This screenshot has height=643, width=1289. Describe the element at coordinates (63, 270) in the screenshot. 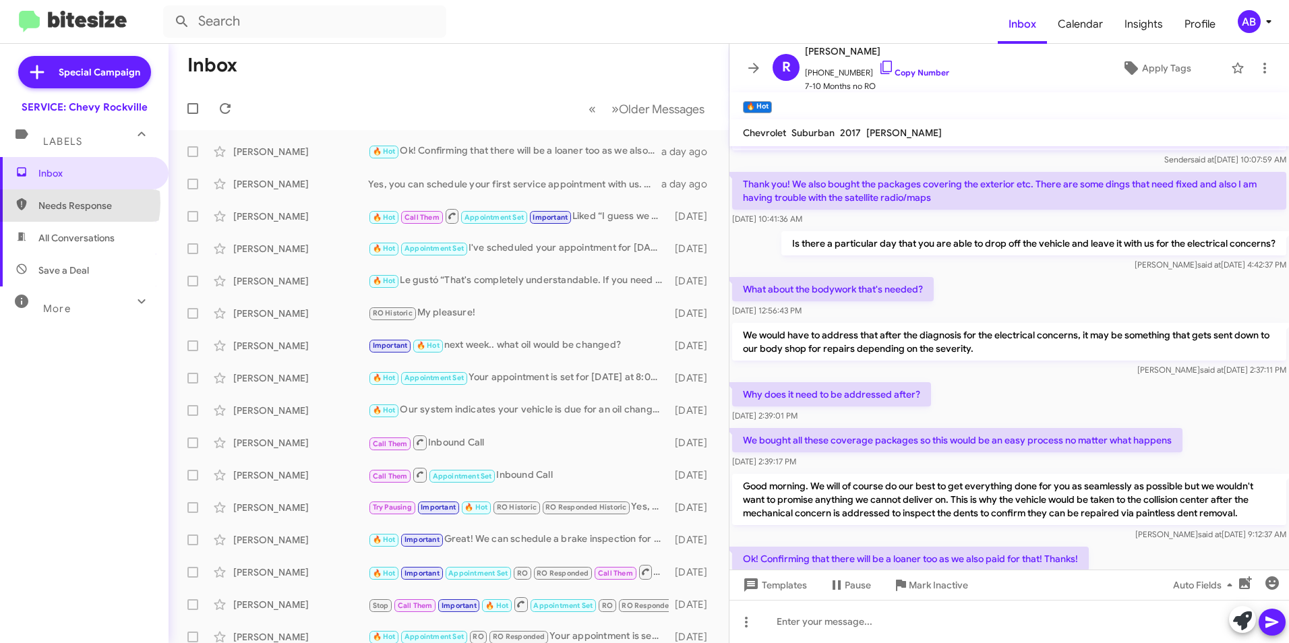

I see `span: Save a Deal` at that location.